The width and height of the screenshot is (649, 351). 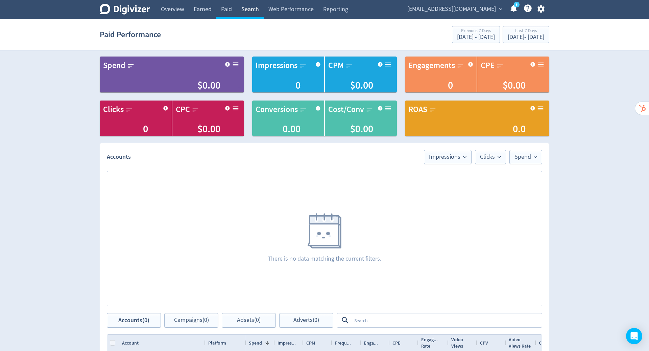 I want to click on a: 5, so click(x=517, y=4).